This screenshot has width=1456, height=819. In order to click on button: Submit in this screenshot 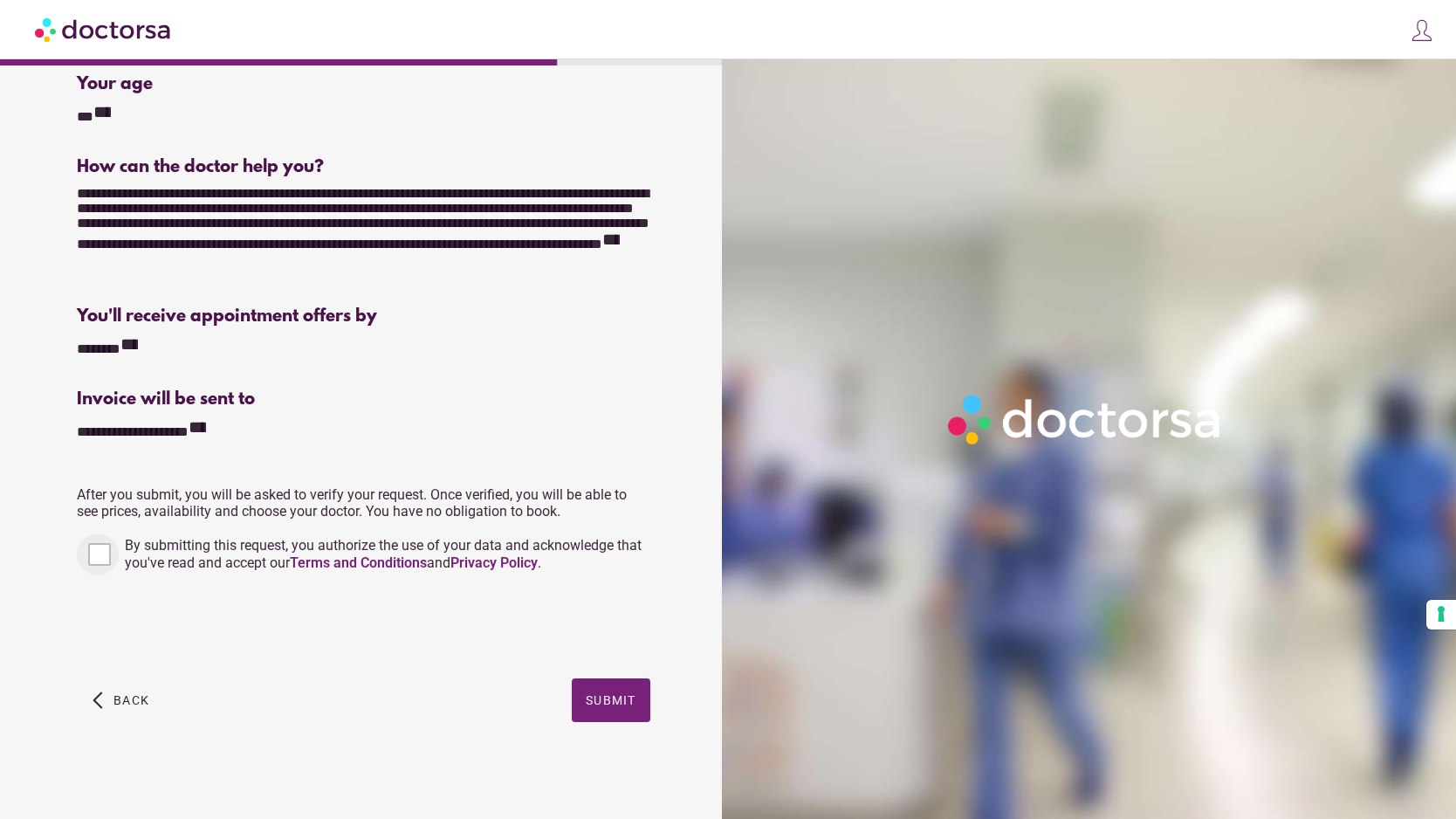, I will do `click(611, 700)`.